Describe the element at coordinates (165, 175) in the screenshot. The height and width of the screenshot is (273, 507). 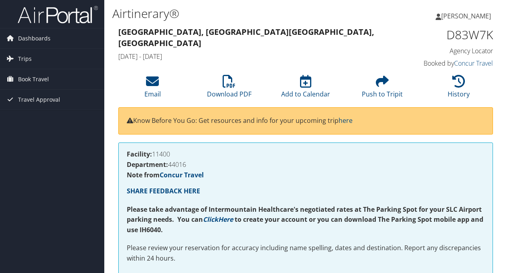
I see `strong: Note from` at that location.